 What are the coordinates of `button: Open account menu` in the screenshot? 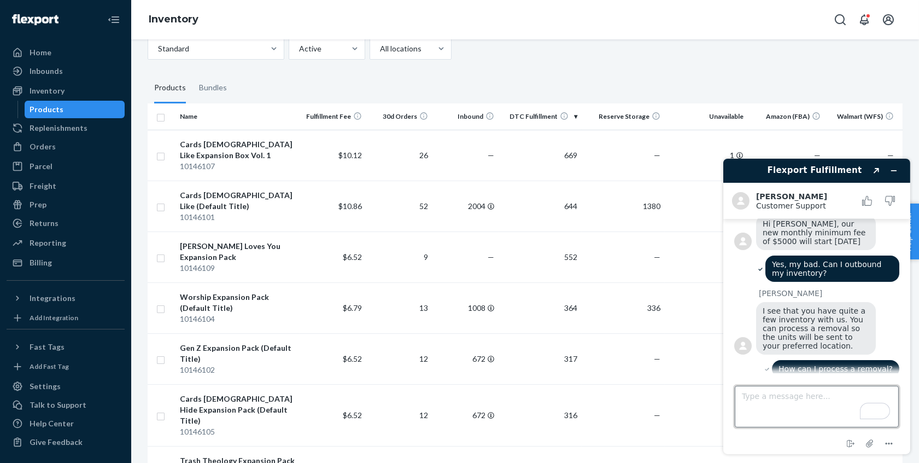 It's located at (889, 20).